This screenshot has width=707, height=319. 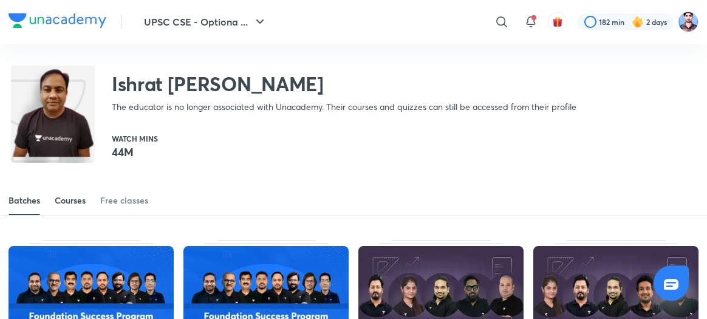 I want to click on a: Courses, so click(x=70, y=200).